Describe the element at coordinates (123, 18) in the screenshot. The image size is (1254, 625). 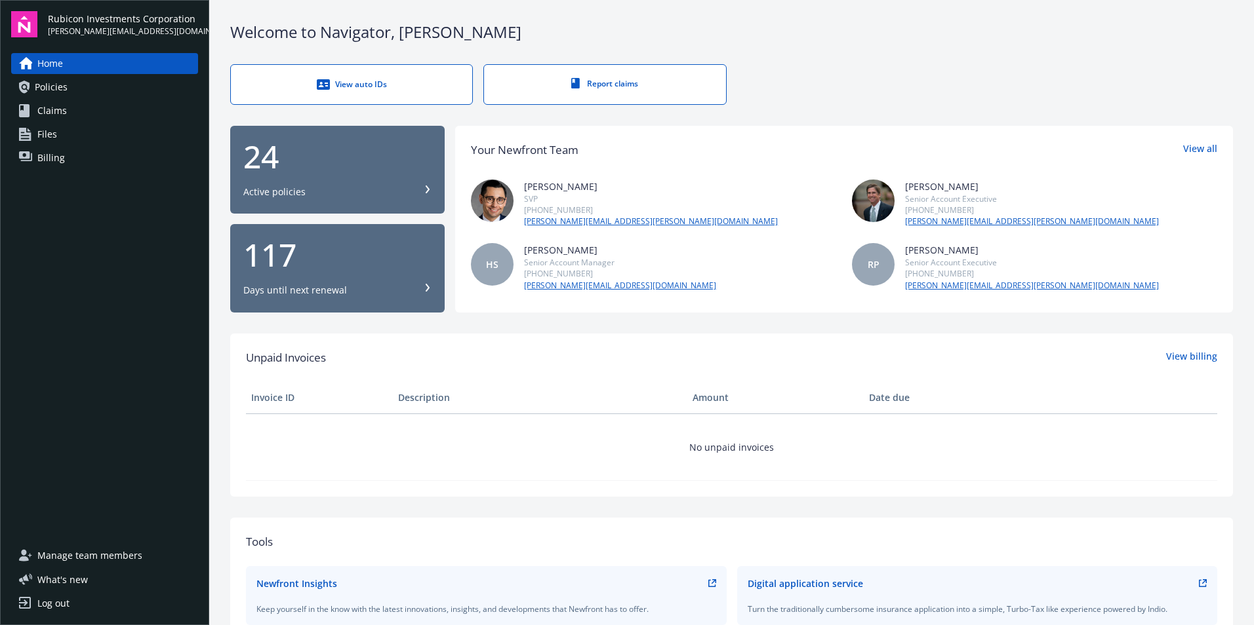
I see `span: Rubicon Investments Corporation` at that location.